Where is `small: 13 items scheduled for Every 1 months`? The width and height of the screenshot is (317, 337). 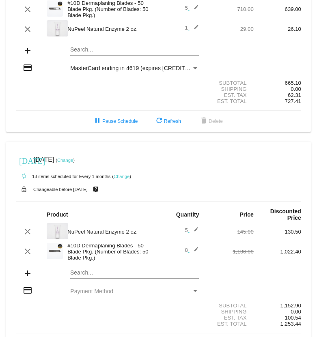 small: 13 items scheduled for Every 1 months is located at coordinates (63, 177).